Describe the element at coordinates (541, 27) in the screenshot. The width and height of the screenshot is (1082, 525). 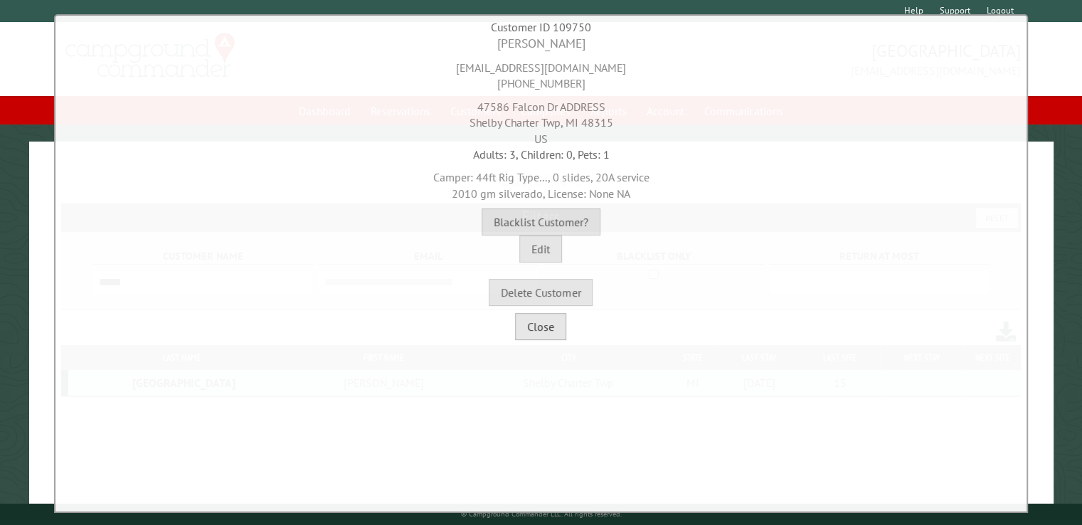
I see `div: Customer ID 109750` at that location.